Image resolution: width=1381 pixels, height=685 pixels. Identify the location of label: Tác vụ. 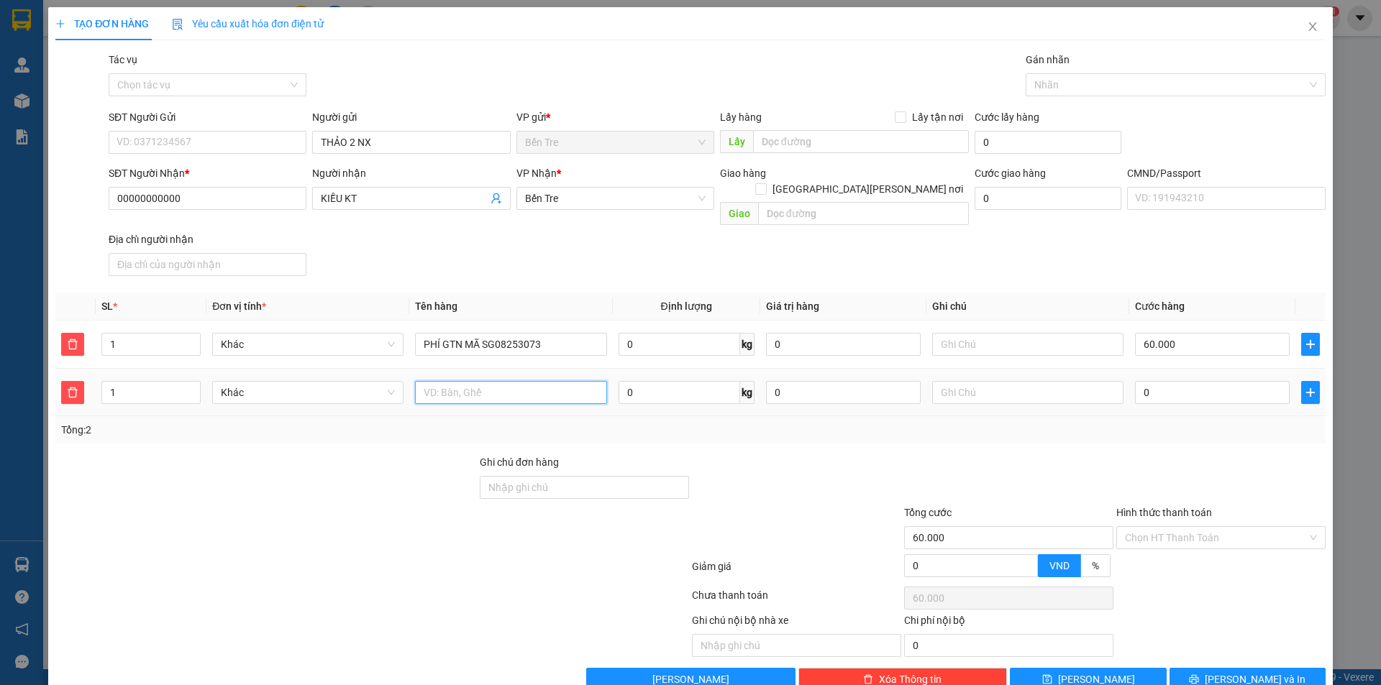
(123, 60).